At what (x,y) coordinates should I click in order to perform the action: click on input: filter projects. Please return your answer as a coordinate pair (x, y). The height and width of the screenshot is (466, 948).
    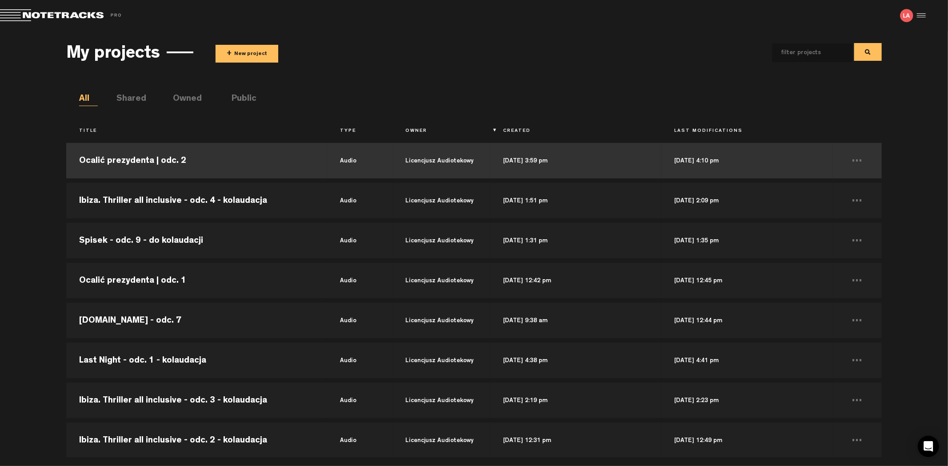
    Looking at the image, I should click on (805, 53).